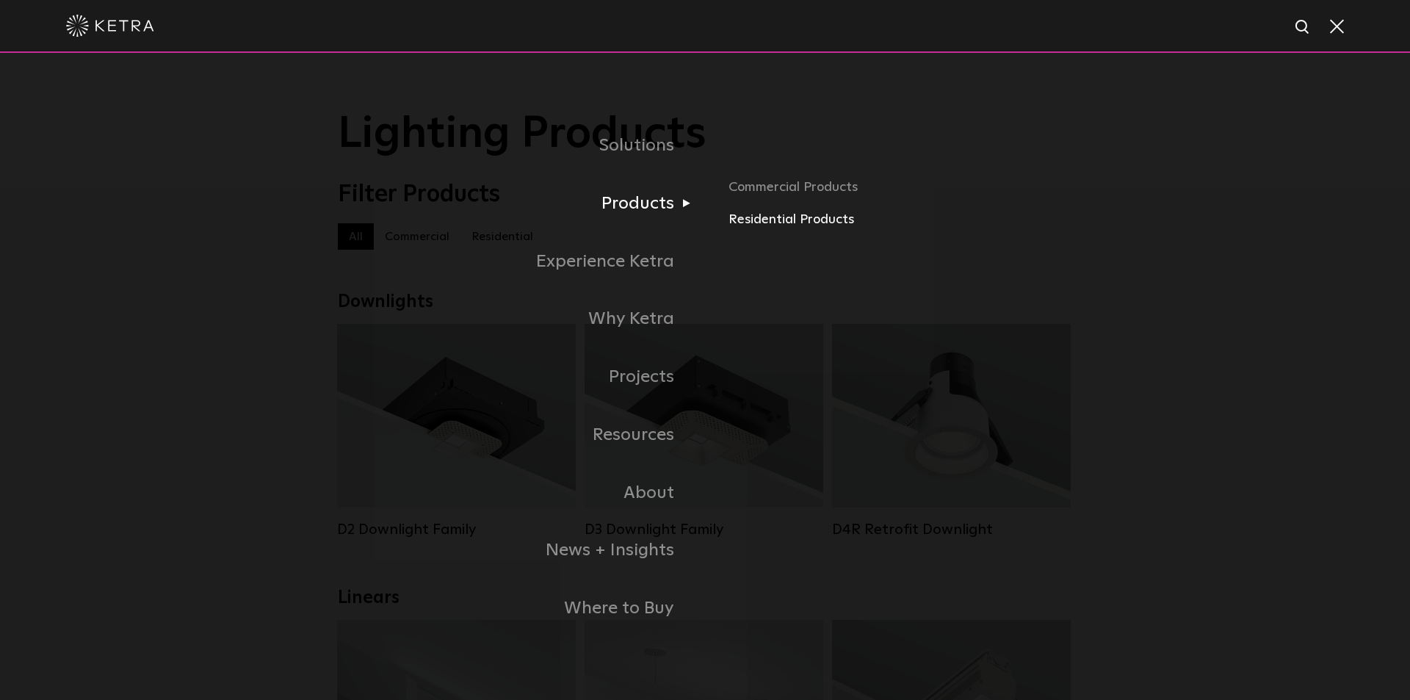  I want to click on a: Experience Ketra, so click(522, 262).